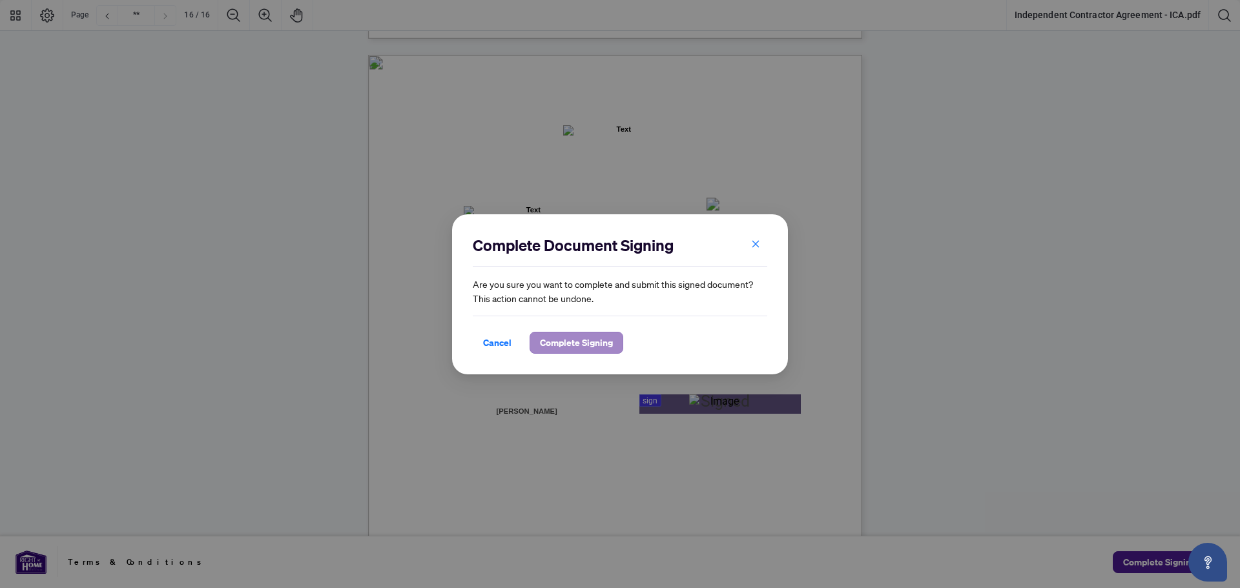  Describe the element at coordinates (620, 295) in the screenshot. I see `div: Are you sure you want to complete and submit this signed document? This action cannot be undone.` at that location.